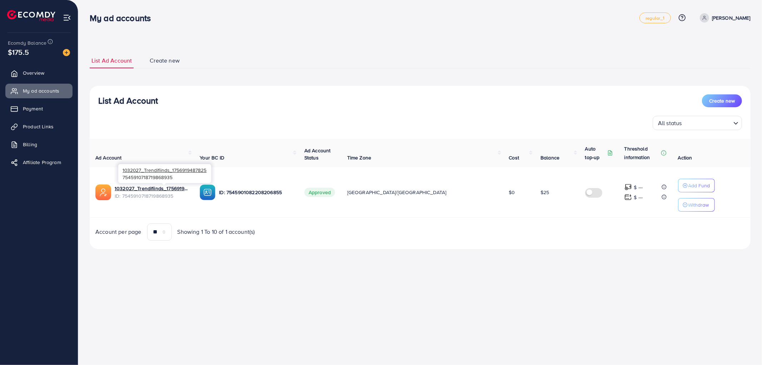 The image size is (762, 365). What do you see at coordinates (66, 52) in the screenshot?
I see `img: image` at bounding box center [66, 52].